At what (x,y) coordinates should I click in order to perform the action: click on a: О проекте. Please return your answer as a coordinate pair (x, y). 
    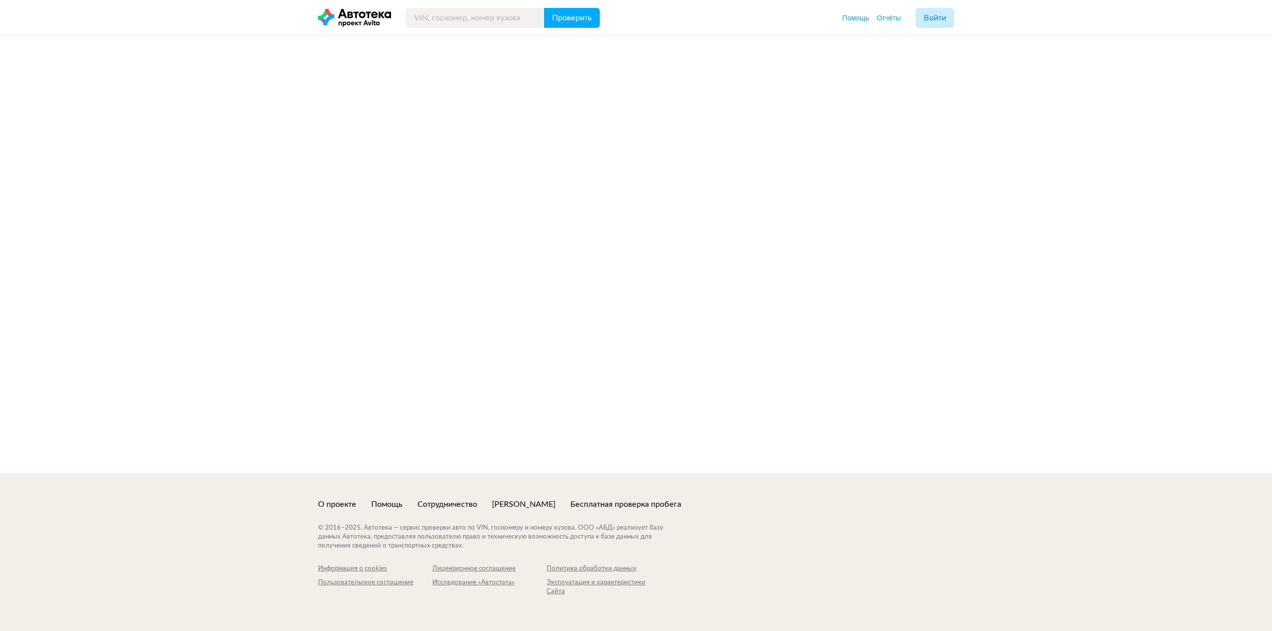
    Looking at the image, I should click on (337, 504).